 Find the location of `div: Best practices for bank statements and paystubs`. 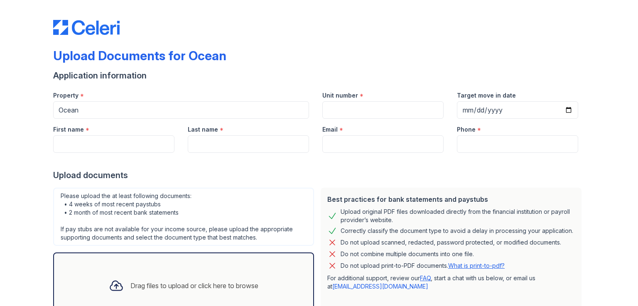

div: Best practices for bank statements and paystubs is located at coordinates (451, 200).